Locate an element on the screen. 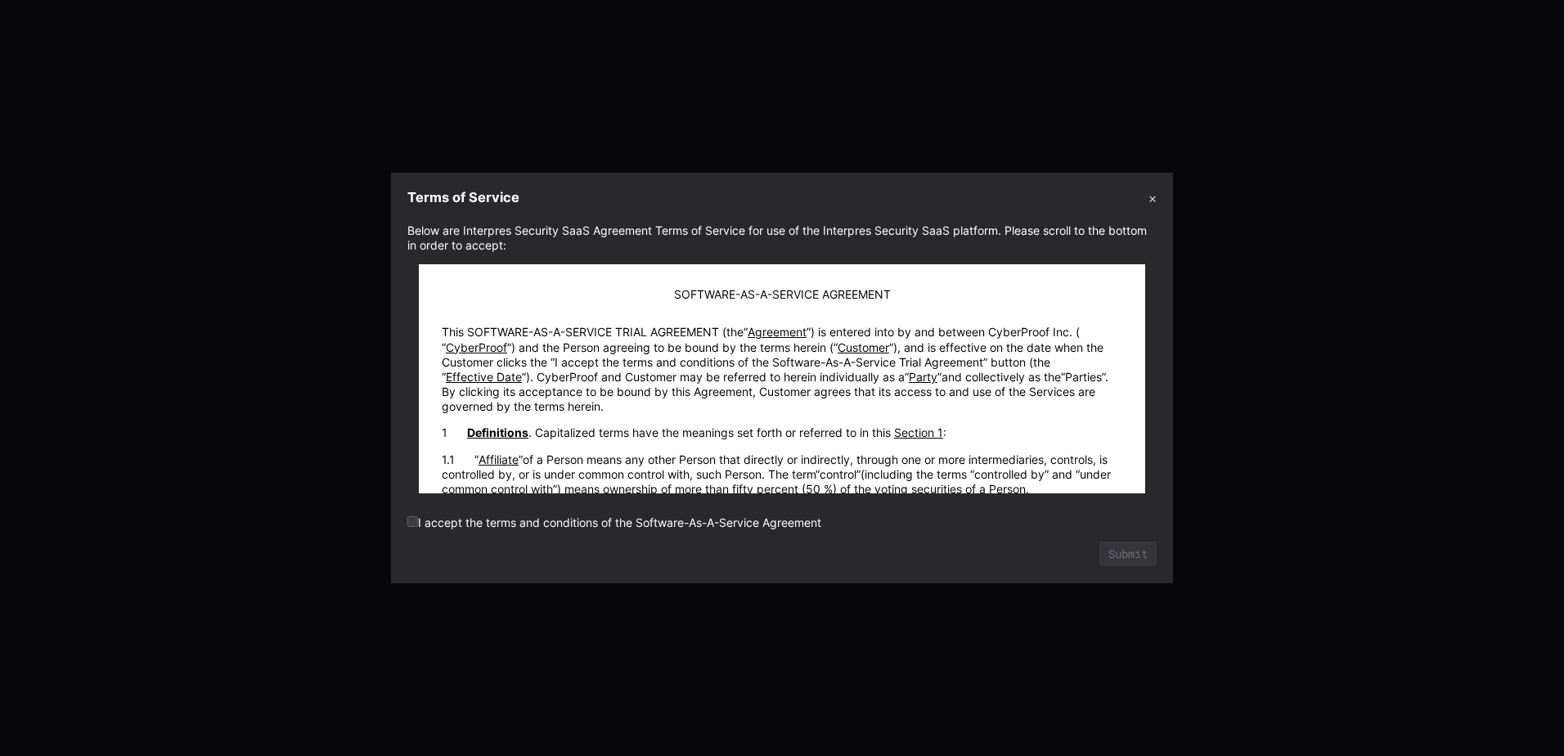 The width and height of the screenshot is (1564, 756). input: I accept the terms and conditions of the Software-As-A-Service Agreement is located at coordinates (412, 521).